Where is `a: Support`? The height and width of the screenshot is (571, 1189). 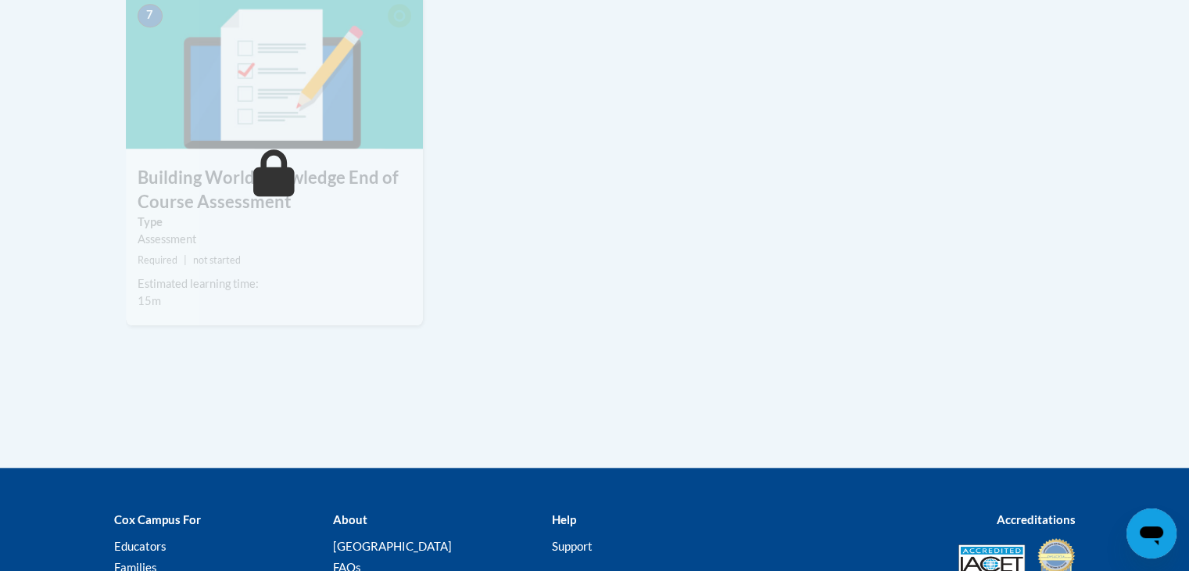
a: Support is located at coordinates (572, 546).